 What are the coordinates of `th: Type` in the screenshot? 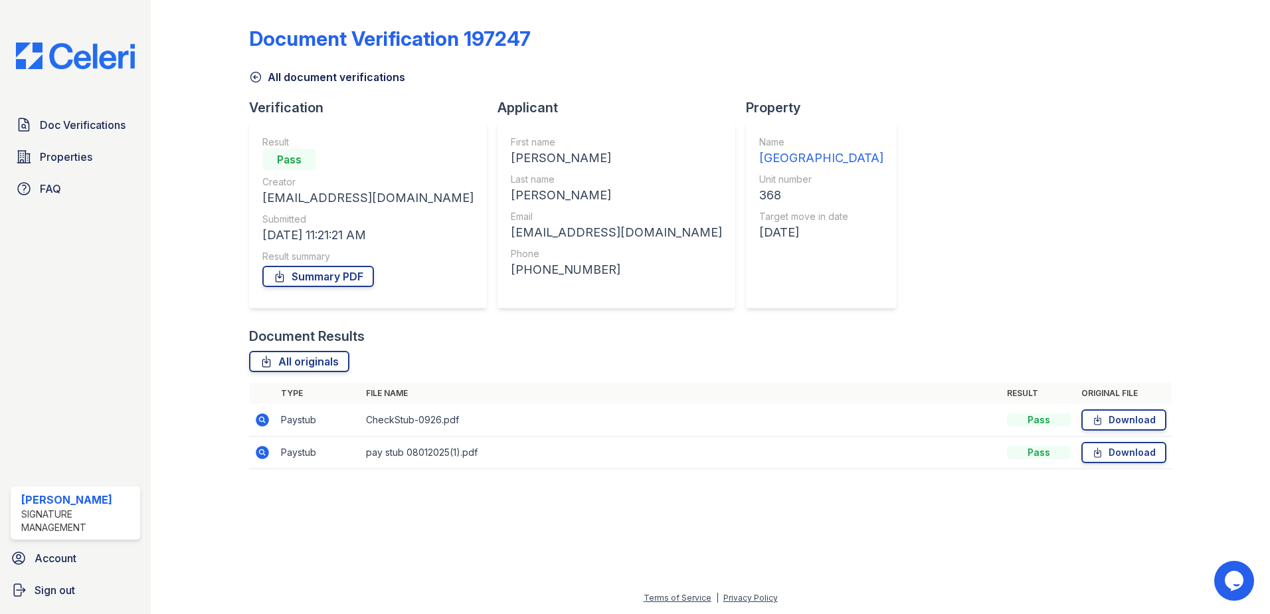 It's located at (318, 393).